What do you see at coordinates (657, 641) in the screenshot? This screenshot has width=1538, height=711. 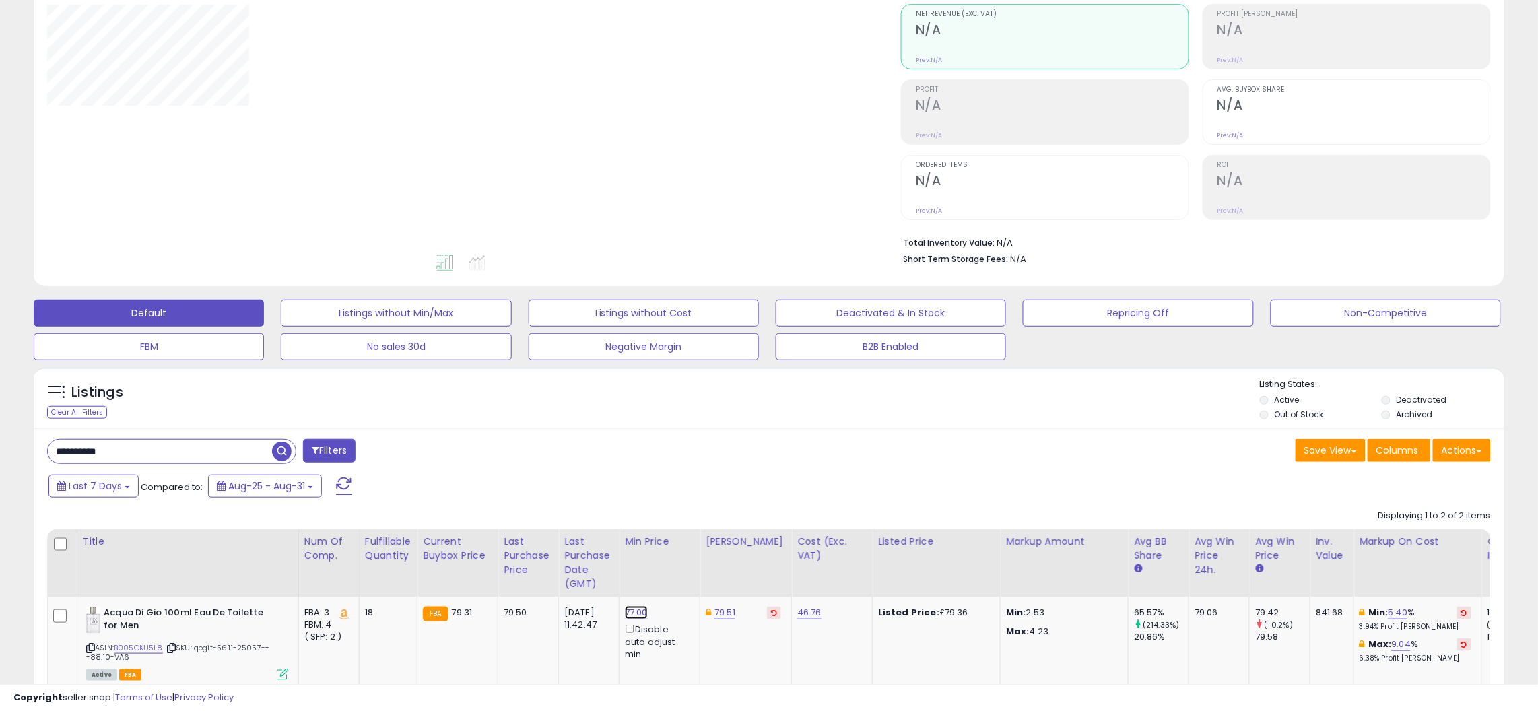 I see `div: Disable auto adjust min` at bounding box center [657, 641].